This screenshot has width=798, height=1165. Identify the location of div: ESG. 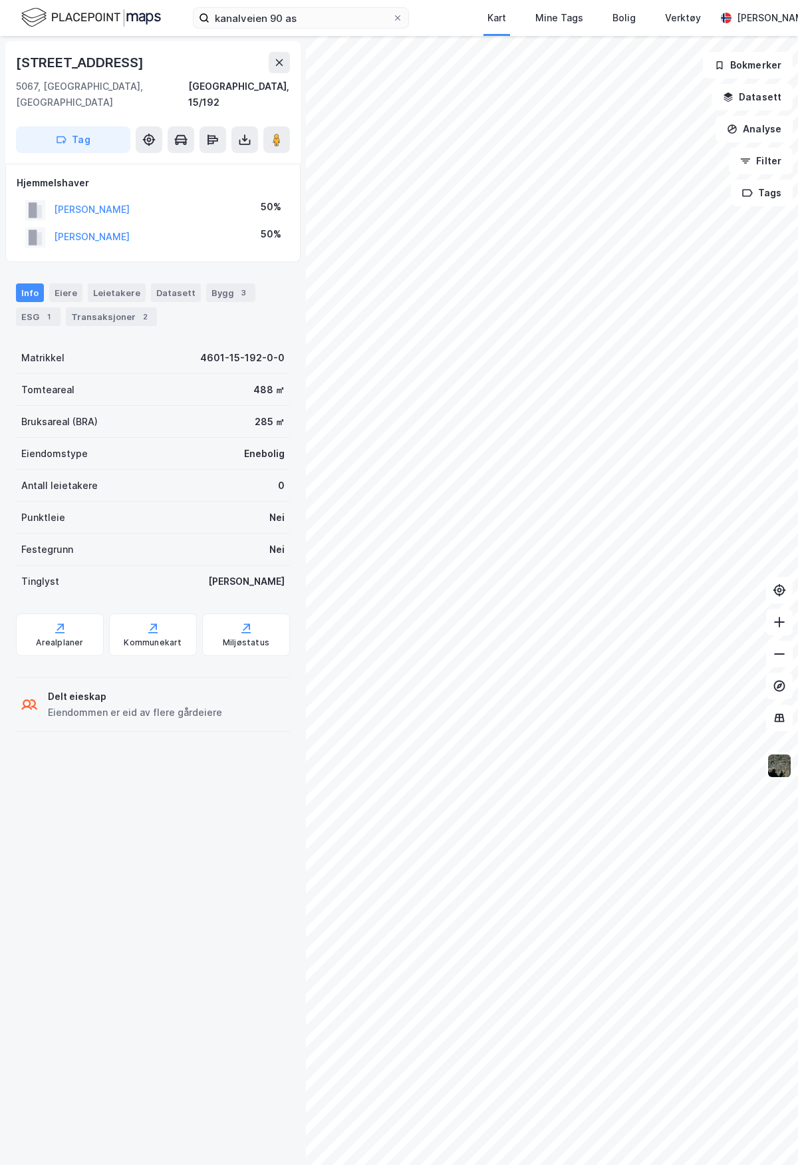
(38, 317).